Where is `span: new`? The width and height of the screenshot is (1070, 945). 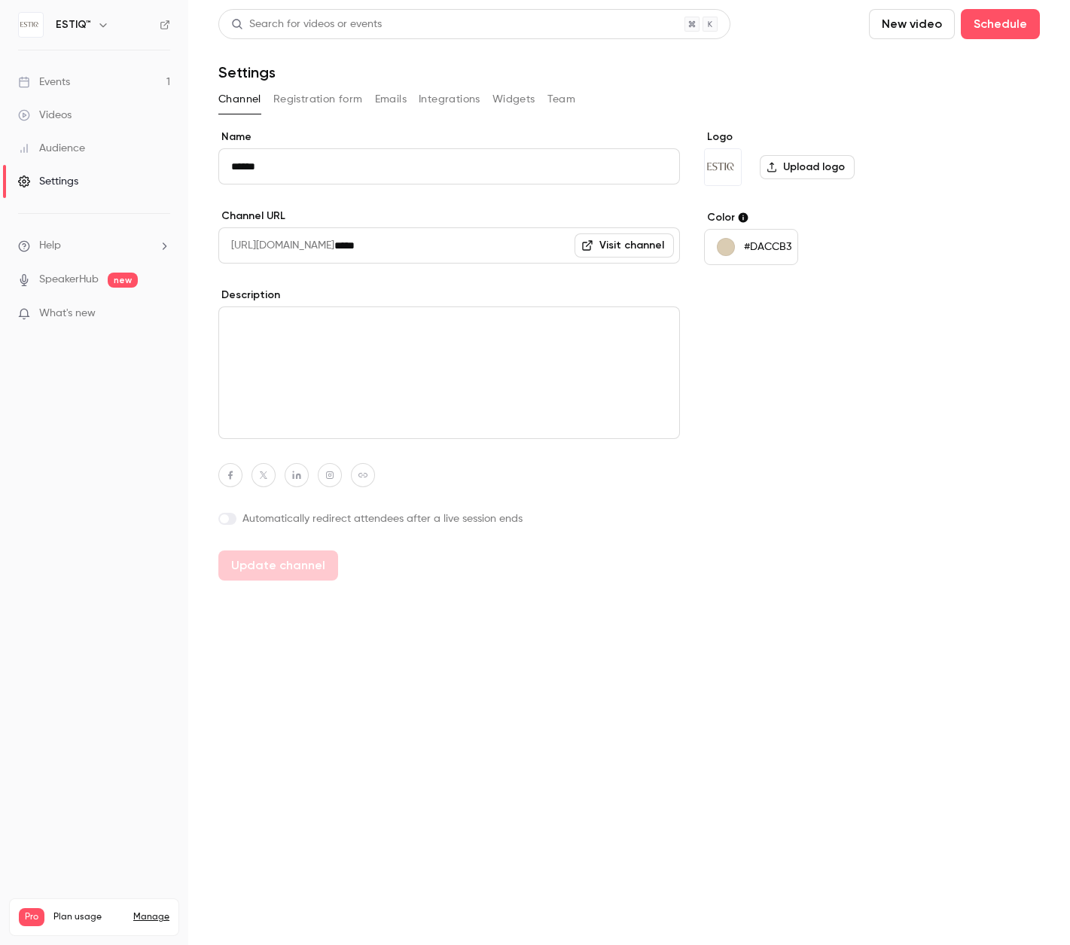 span: new is located at coordinates (123, 280).